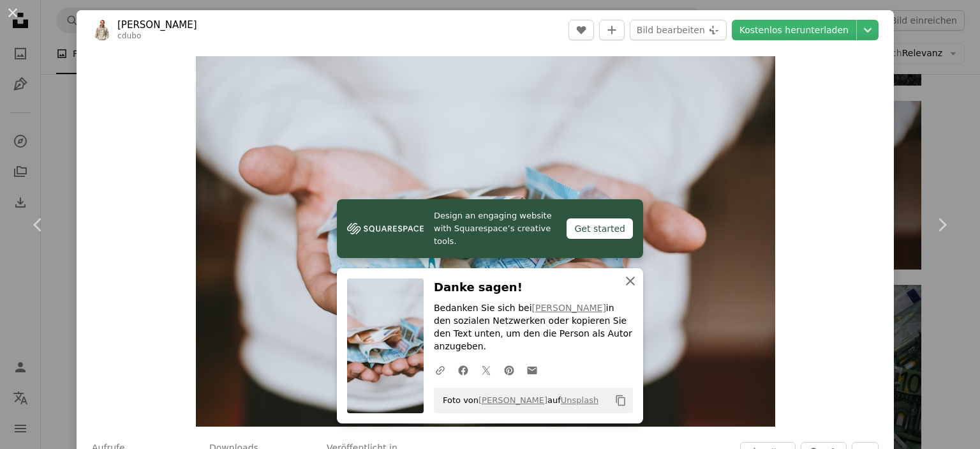 The image size is (980, 449). I want to click on button: Zu Kollektion hinzufügen, so click(612, 30).